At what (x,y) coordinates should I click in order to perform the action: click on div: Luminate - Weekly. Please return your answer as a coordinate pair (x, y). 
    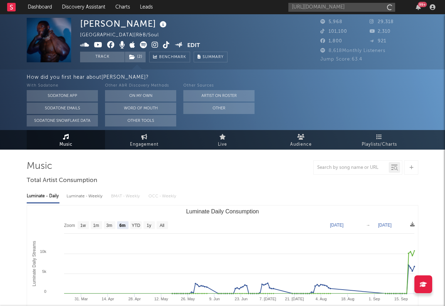
    Looking at the image, I should click on (85, 196).